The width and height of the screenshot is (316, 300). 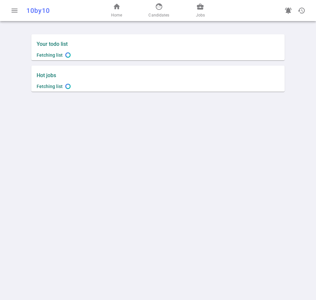 What do you see at coordinates (96, 75) in the screenshot?
I see `label: Hot jobs` at bounding box center [96, 75].